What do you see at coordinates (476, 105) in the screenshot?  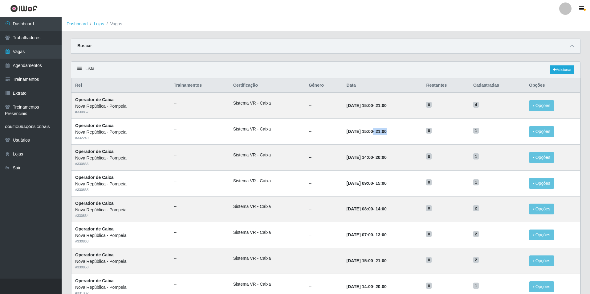 I see `span: 4` at bounding box center [476, 105].